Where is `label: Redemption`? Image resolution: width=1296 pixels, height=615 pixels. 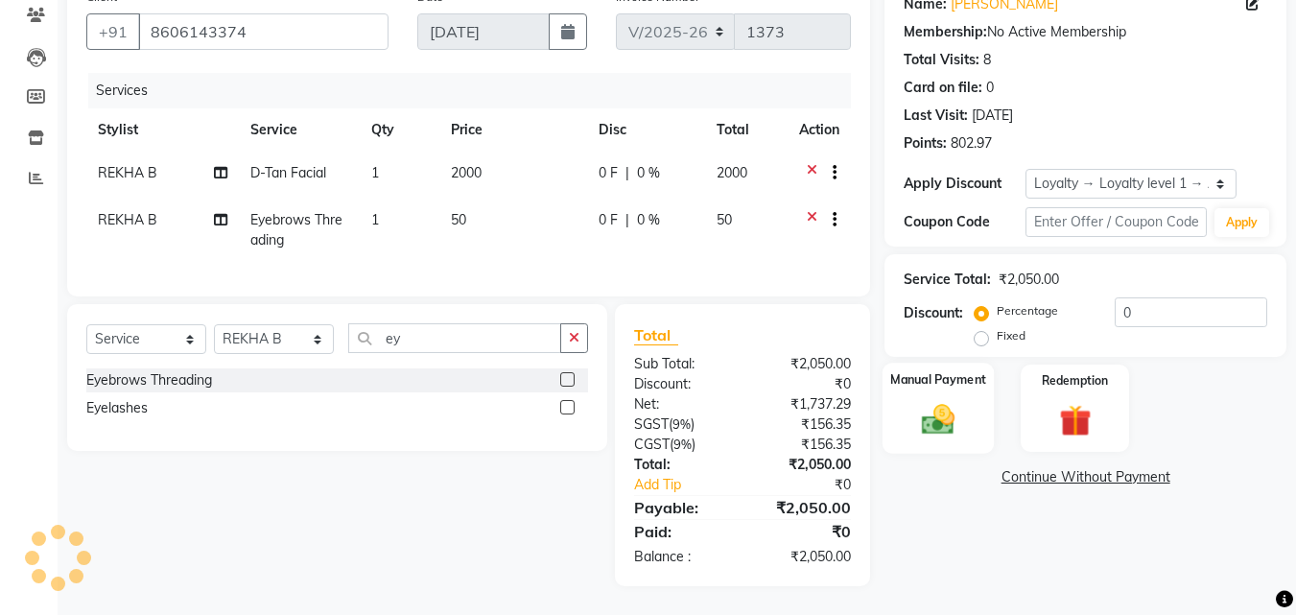
label: Redemption is located at coordinates (1074, 381).